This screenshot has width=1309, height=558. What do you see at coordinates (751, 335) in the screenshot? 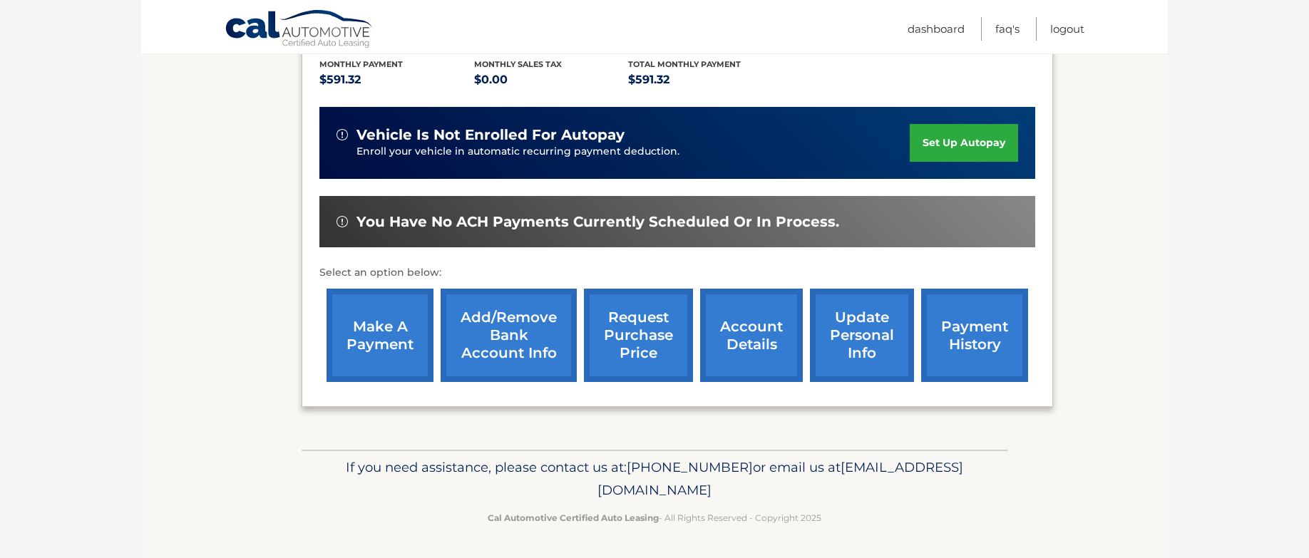
I see `a: account details` at bounding box center [751, 335].